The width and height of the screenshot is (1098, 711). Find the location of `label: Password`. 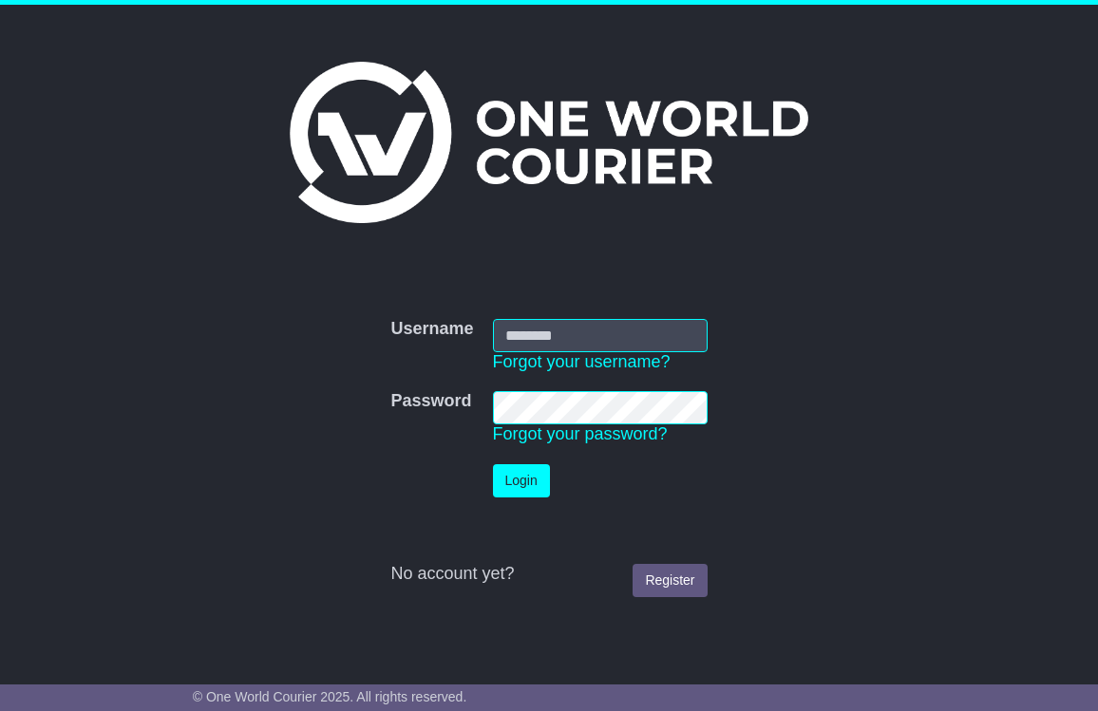

label: Password is located at coordinates (430, 402).